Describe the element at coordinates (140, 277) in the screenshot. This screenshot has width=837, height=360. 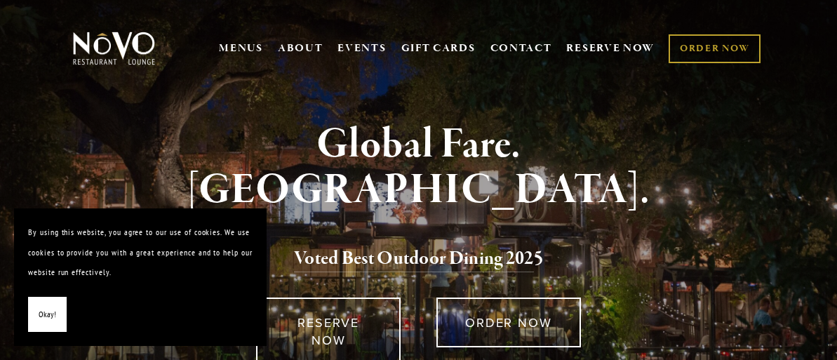
I see `section: Cookie banner` at that location.